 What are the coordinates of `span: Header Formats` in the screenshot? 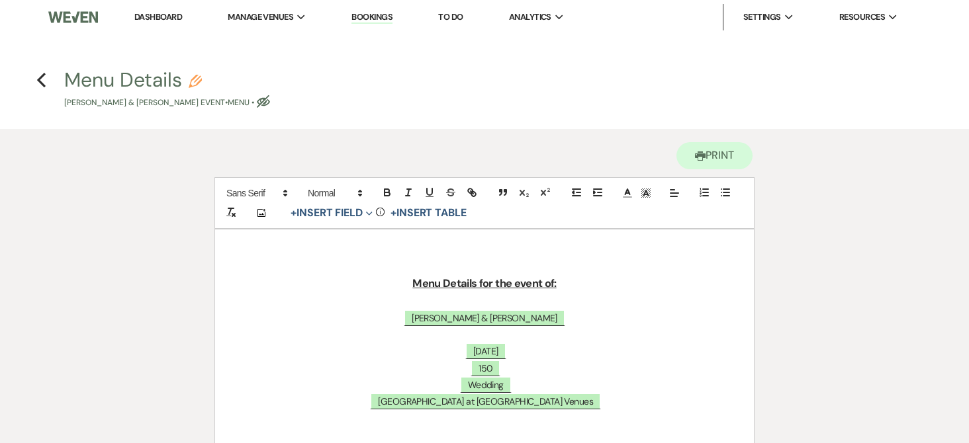 It's located at (334, 193).